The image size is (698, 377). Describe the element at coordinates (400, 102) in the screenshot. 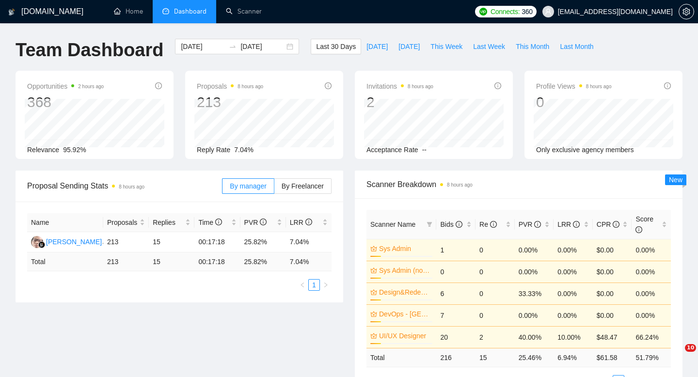

I see `div: 2` at that location.